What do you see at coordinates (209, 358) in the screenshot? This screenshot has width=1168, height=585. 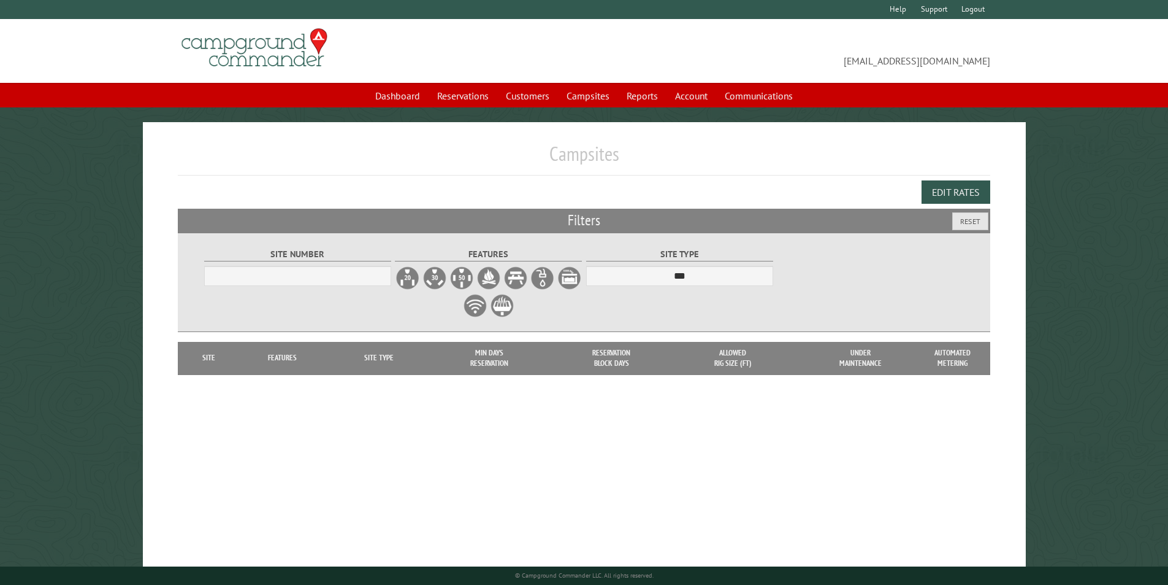 I see `th: Site` at bounding box center [209, 358].